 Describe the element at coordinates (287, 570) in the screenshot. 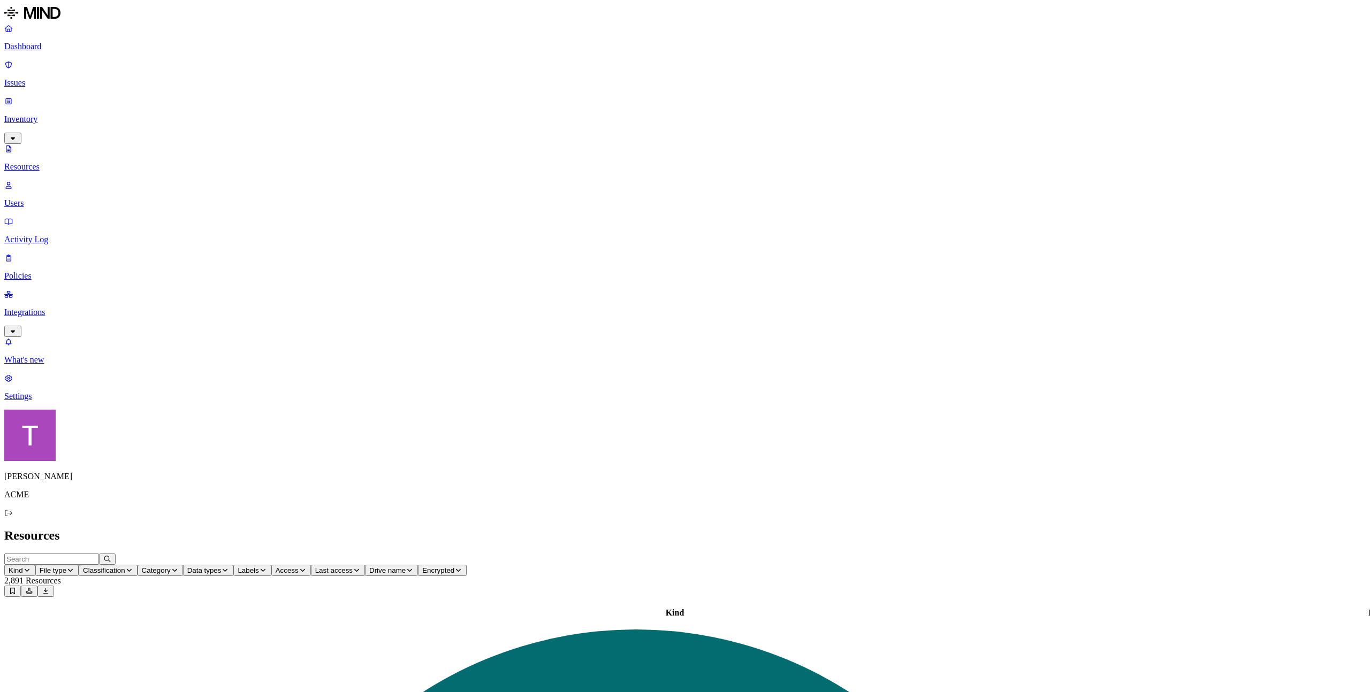

I see `span: Access` at that location.